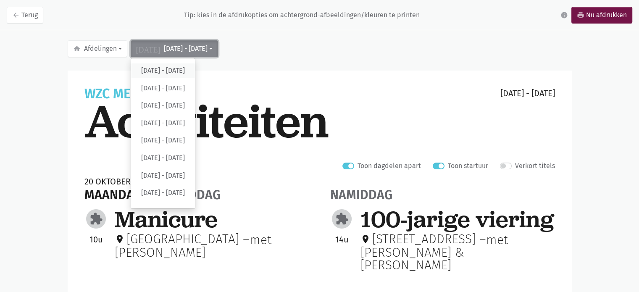  What do you see at coordinates (212, 219) in the screenshot?
I see `div: Manicure` at bounding box center [212, 219].